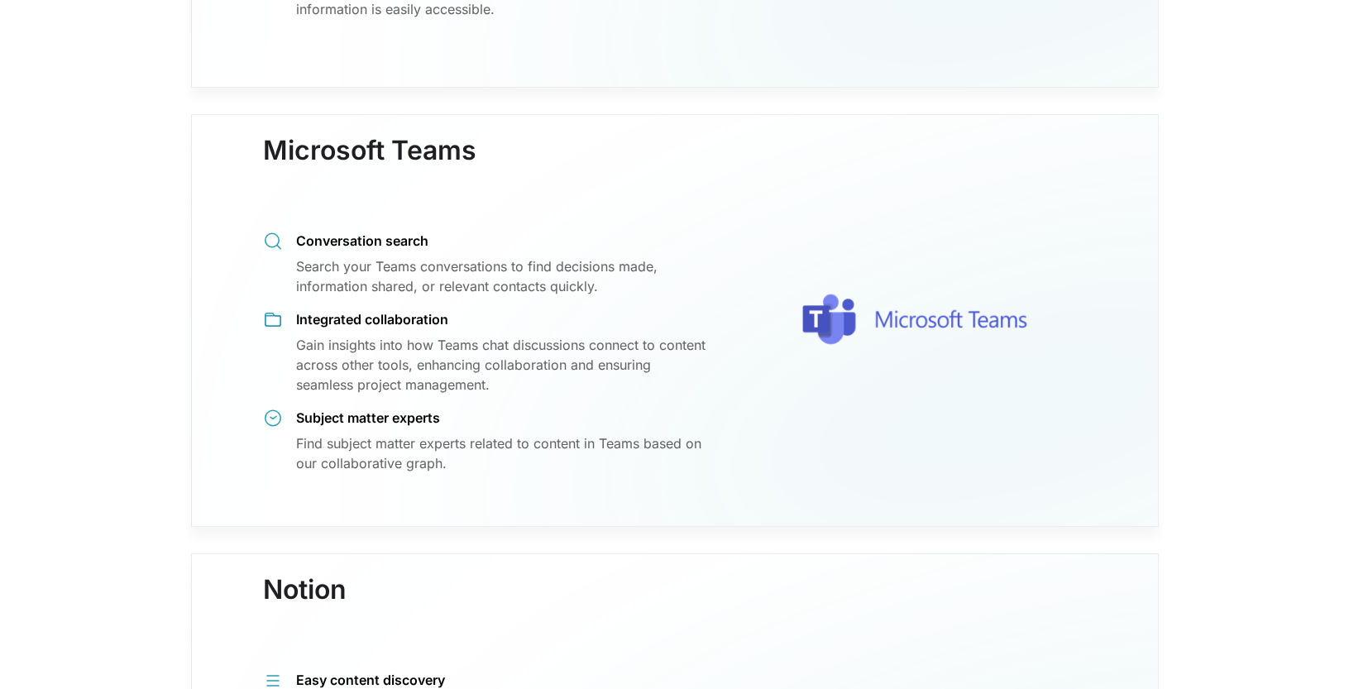  I want to click on div: Gain insights into how Teams chat discussions connect to content across other tools, enhancing co..., so click(501, 365).